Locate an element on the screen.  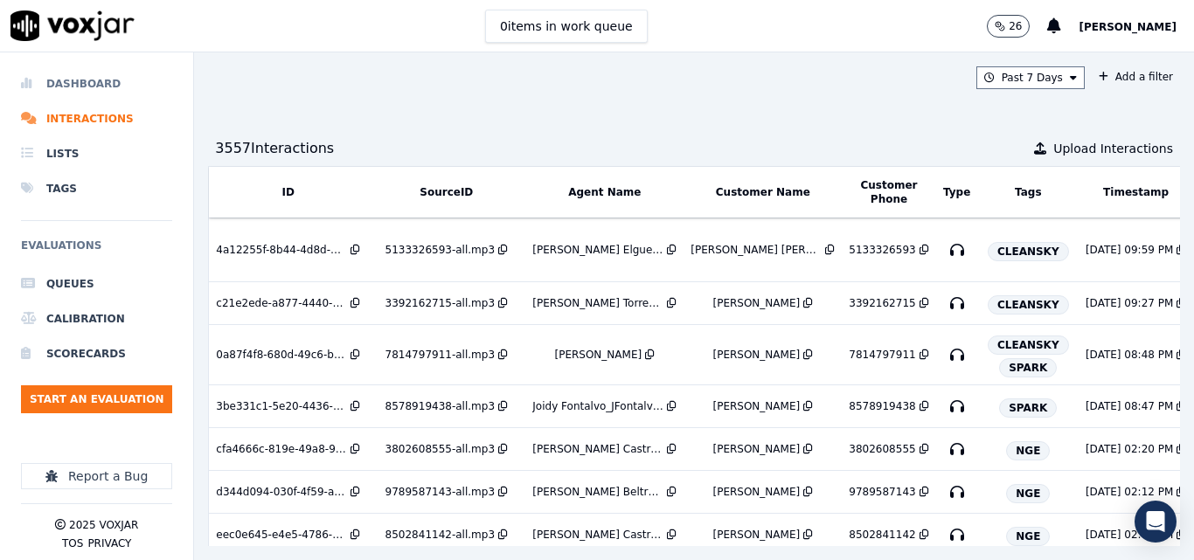
div: 0a87f4f8-680d-49c6-b02f-347c82bbd766 is located at coordinates (282, 355).